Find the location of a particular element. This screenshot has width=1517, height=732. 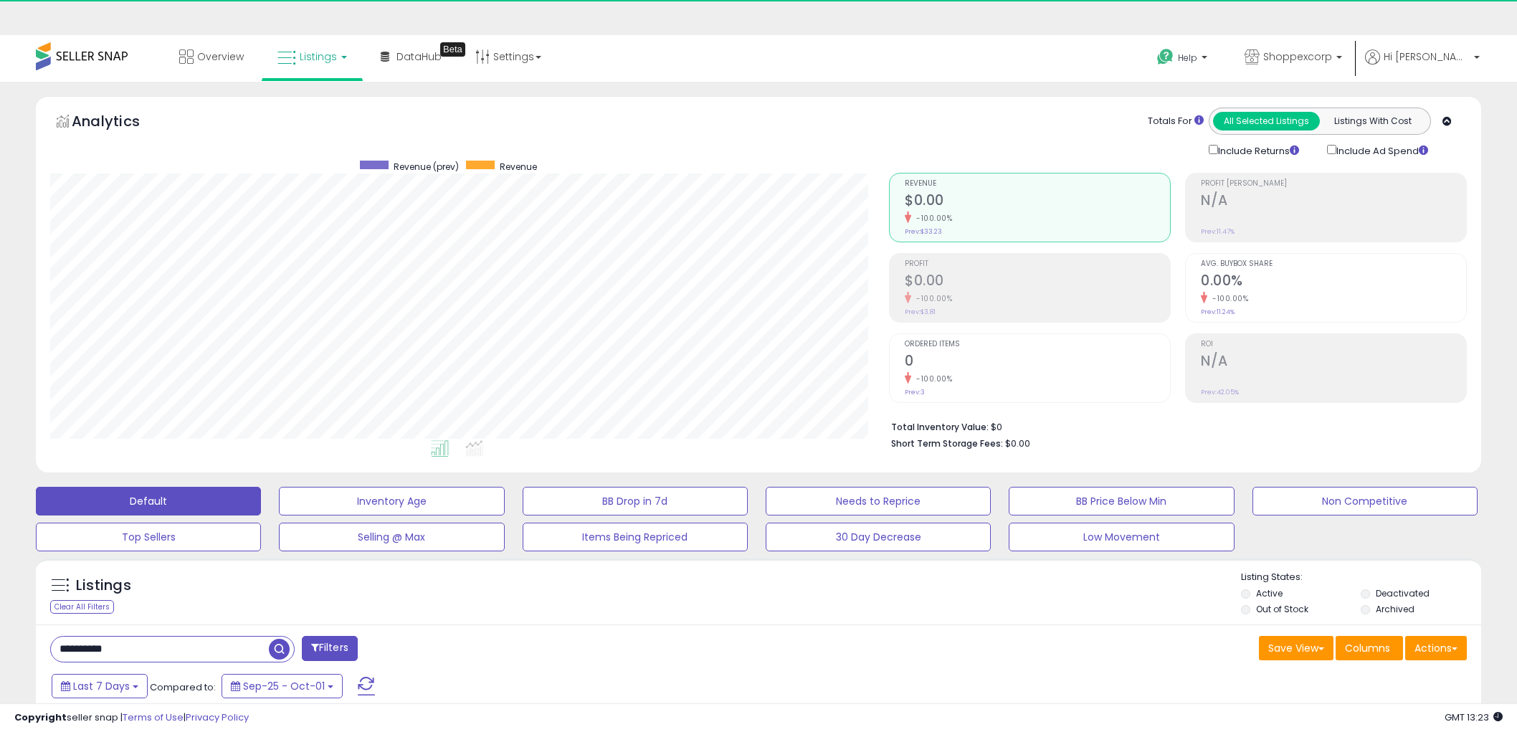

h2: 0 is located at coordinates (1037, 362).